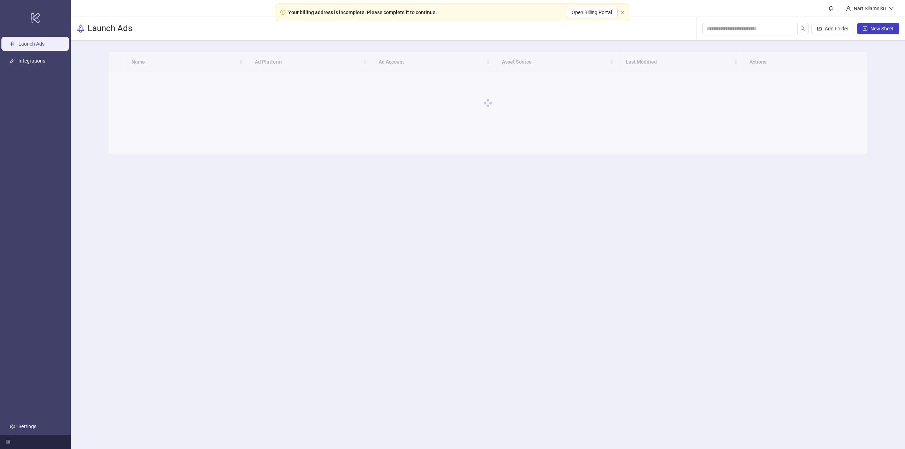 Image resolution: width=905 pixels, height=449 pixels. Describe the element at coordinates (592, 12) in the screenshot. I see `span: Open Billing Portal` at that location.